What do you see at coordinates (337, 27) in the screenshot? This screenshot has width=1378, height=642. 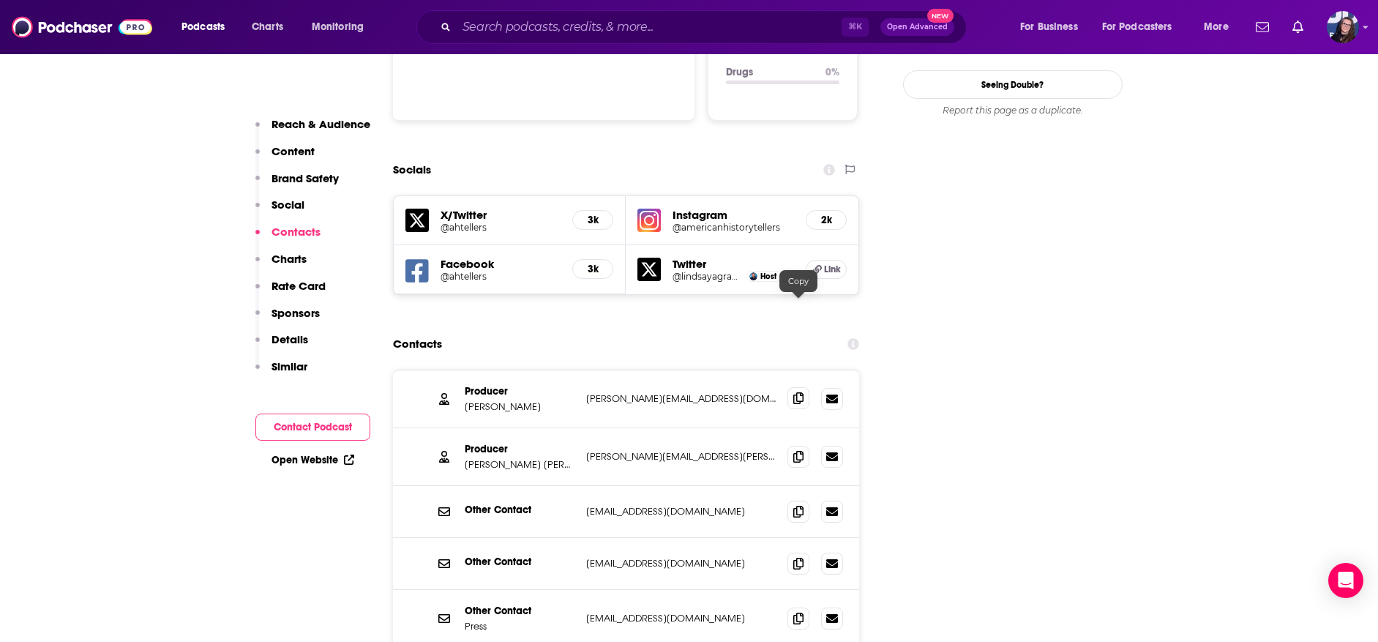 I see `span: Monitoring` at bounding box center [337, 27].